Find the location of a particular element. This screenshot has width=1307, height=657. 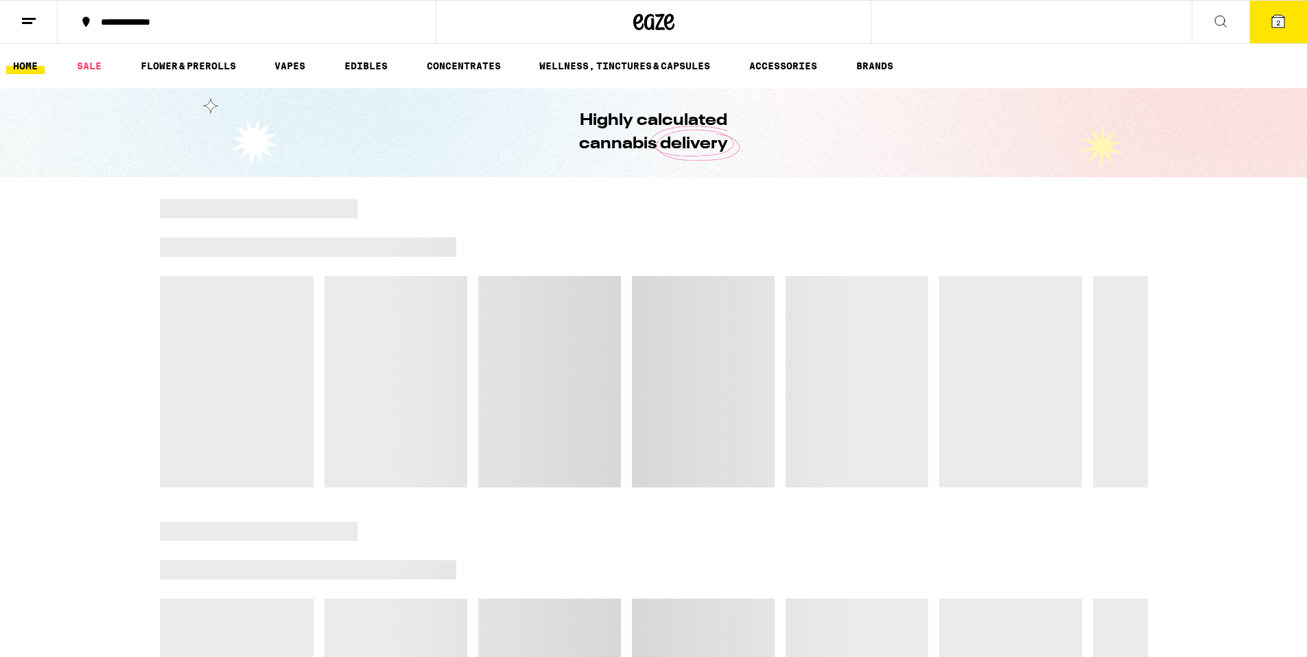

button: BRANDS is located at coordinates (875, 66).